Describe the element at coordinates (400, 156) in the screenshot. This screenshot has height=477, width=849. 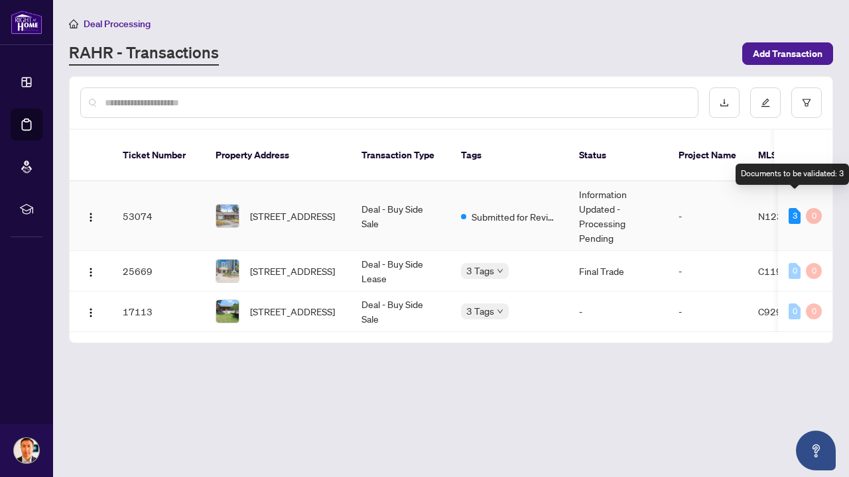
I see `th: Transaction Type` at that location.